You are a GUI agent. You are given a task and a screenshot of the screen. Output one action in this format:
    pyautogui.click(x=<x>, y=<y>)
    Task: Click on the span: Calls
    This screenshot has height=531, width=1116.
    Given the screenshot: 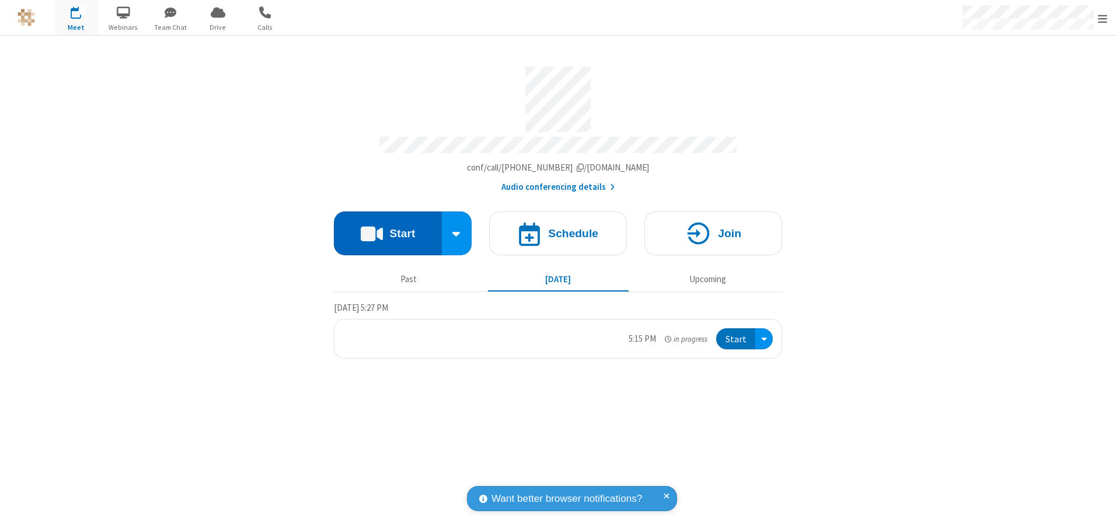 What is the action you would take?
    pyautogui.click(x=265, y=27)
    